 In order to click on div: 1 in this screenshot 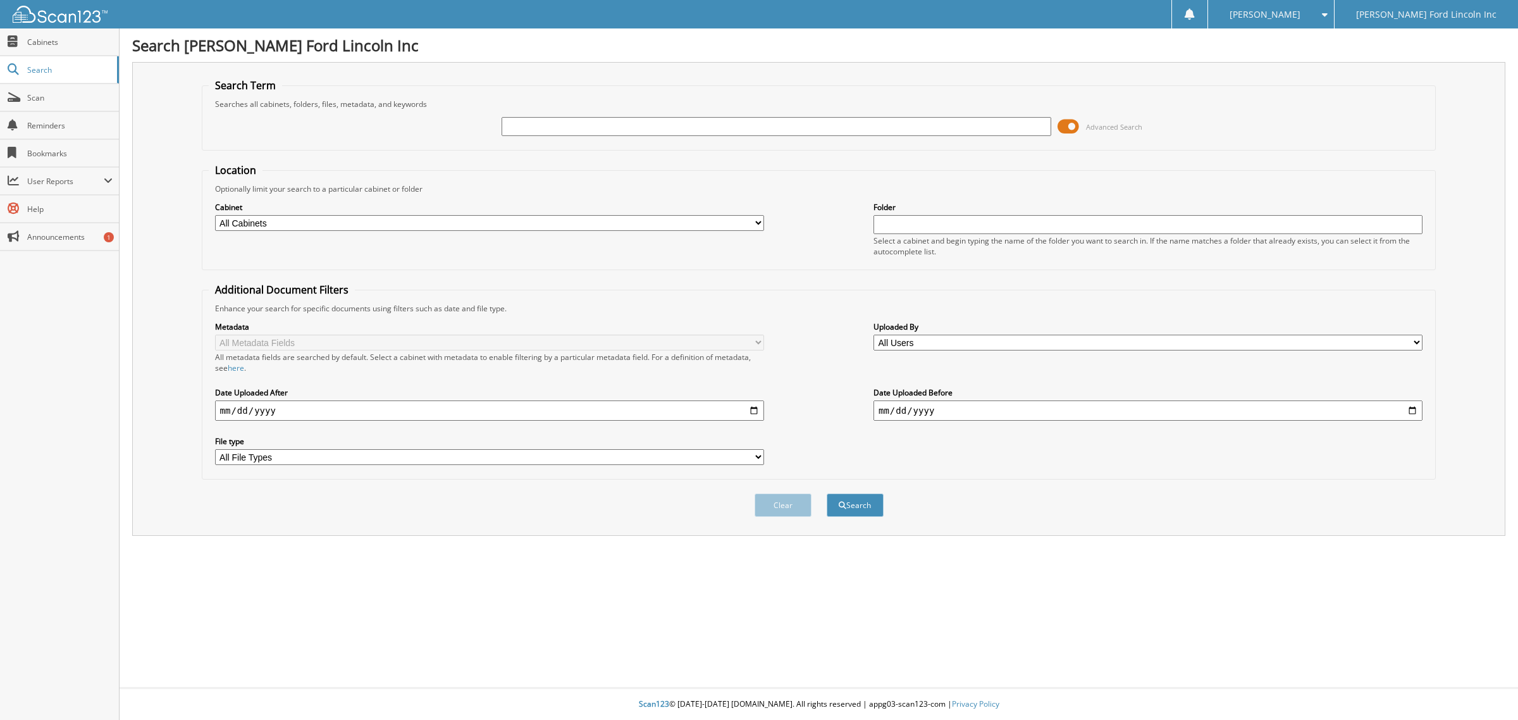, I will do `click(109, 237)`.